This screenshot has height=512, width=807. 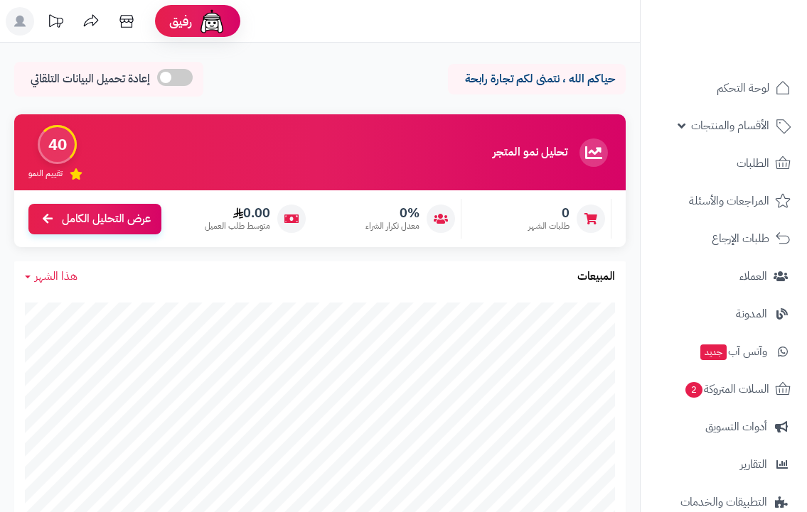 What do you see at coordinates (723, 88) in the screenshot?
I see `a: لوحة التحكم` at bounding box center [723, 88].